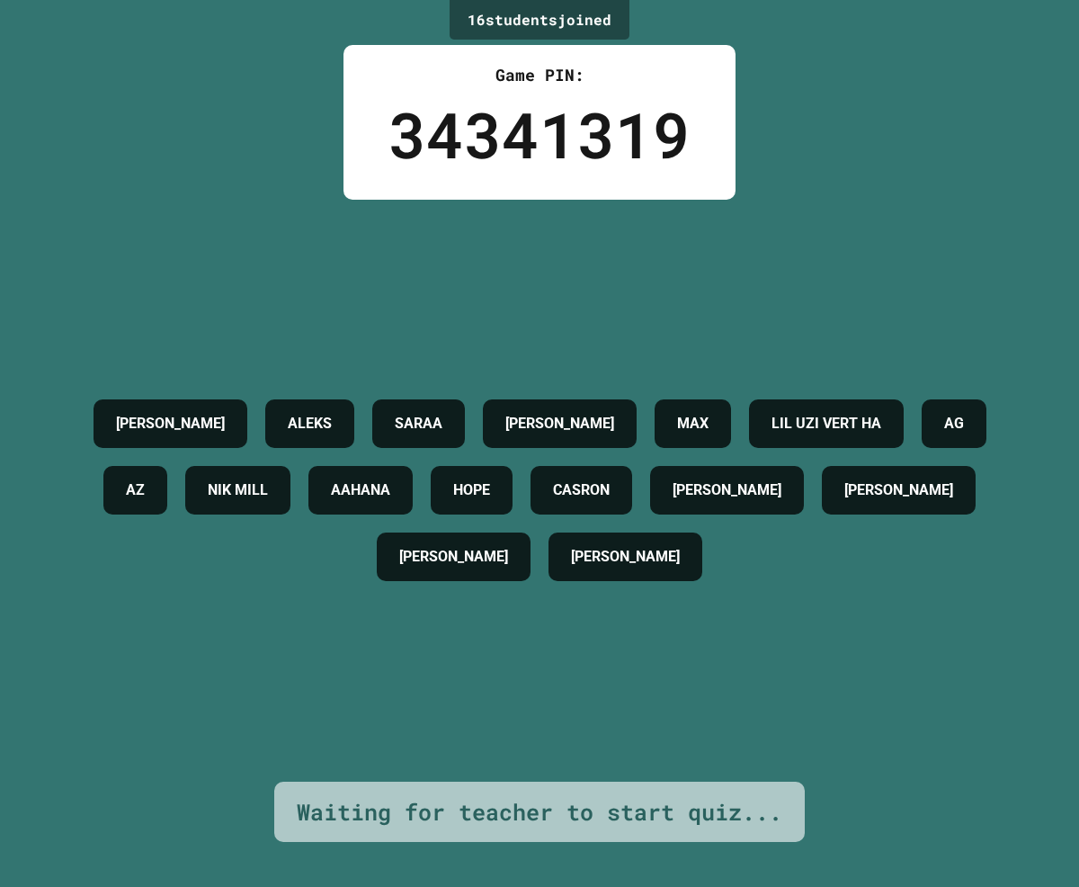  Describe the element at coordinates (540, 75) in the screenshot. I see `div: Game PIN:` at that location.